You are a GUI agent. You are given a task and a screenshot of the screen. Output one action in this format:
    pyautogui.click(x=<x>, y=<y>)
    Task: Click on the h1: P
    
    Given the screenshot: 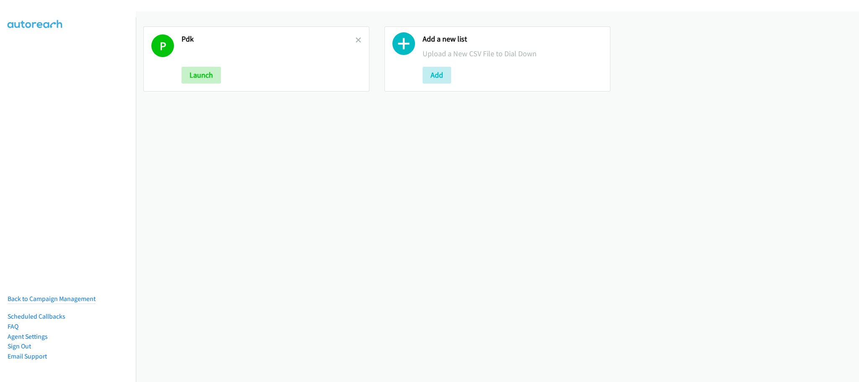 What is the action you would take?
    pyautogui.click(x=163, y=46)
    